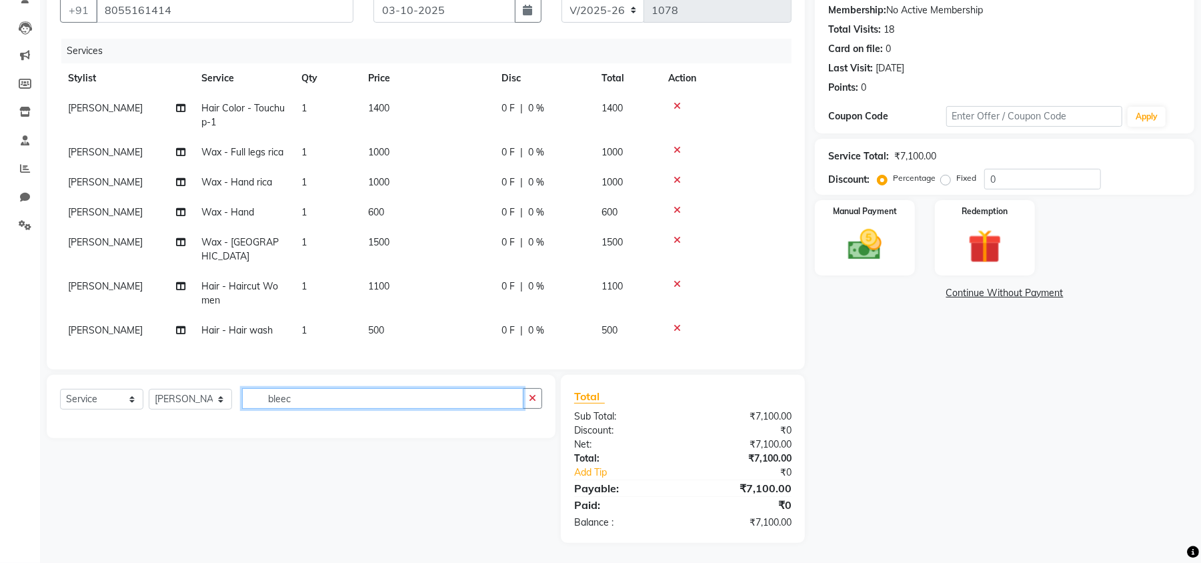 This screenshot has width=1201, height=563. What do you see at coordinates (851, 68) in the screenshot?
I see `div: Last Visit:` at bounding box center [851, 68].